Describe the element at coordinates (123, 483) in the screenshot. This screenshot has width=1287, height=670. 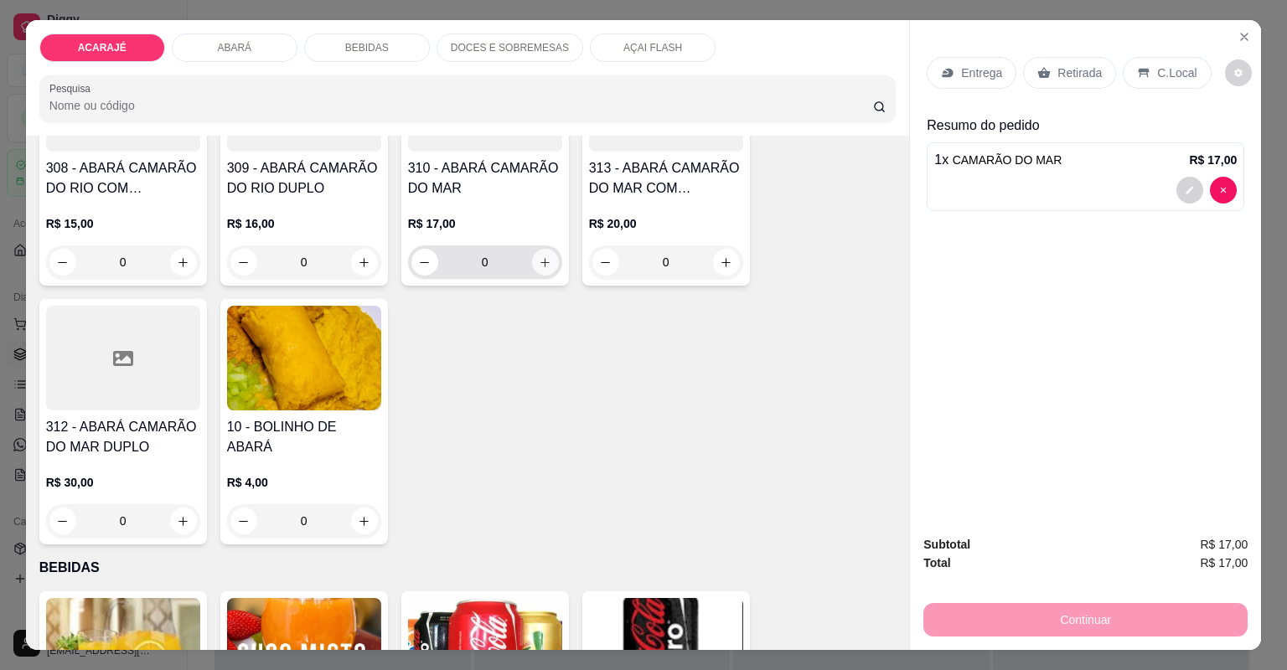
I see `p: R$ 30,00` at that location.